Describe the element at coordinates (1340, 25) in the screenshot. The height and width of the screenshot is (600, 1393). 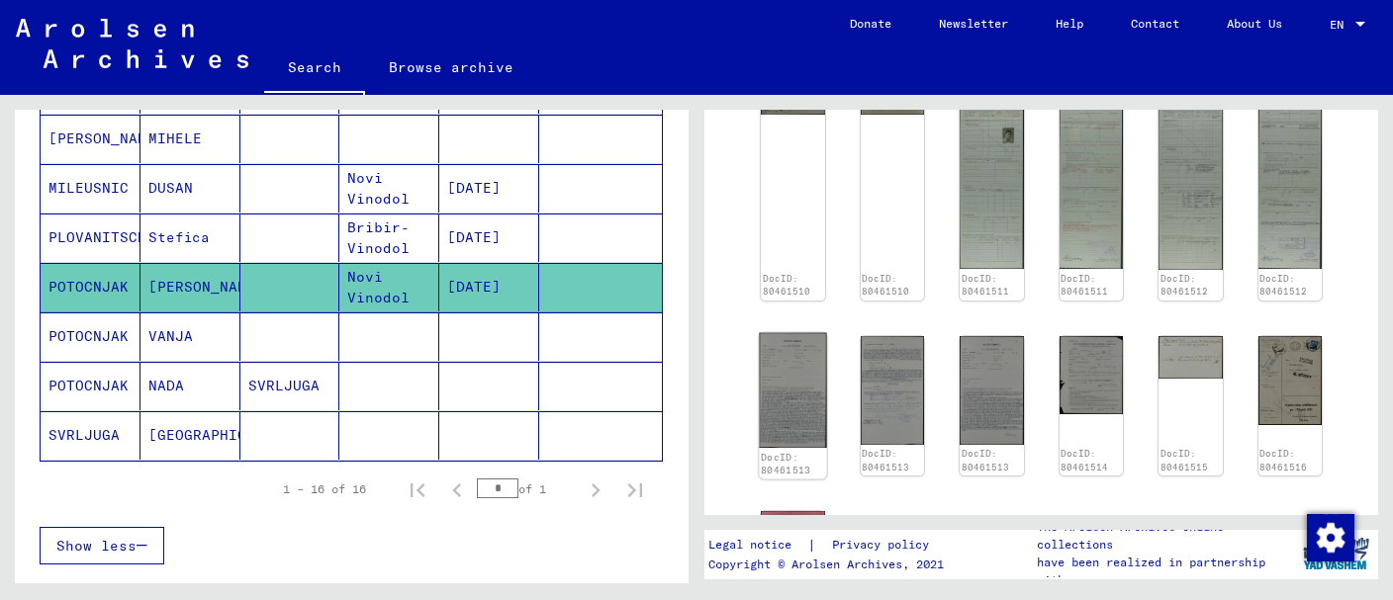
I see `span: EN` at that location.